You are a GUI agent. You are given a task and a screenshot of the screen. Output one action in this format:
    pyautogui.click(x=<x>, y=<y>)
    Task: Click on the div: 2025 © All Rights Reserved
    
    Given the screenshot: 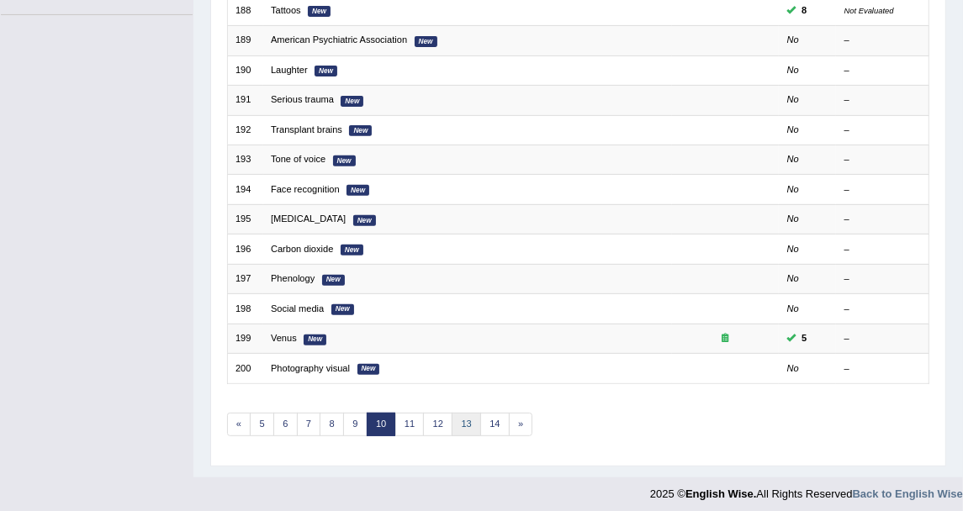 What is the action you would take?
    pyautogui.click(x=806, y=489)
    